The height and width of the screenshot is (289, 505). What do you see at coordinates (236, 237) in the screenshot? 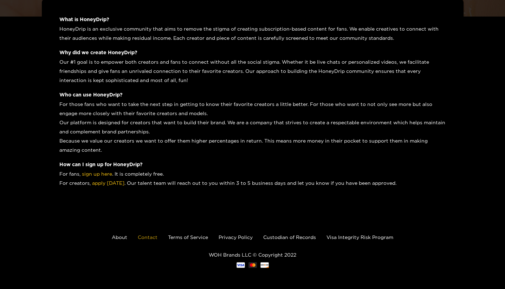
I see `a: Privacy Policy` at bounding box center [236, 237].